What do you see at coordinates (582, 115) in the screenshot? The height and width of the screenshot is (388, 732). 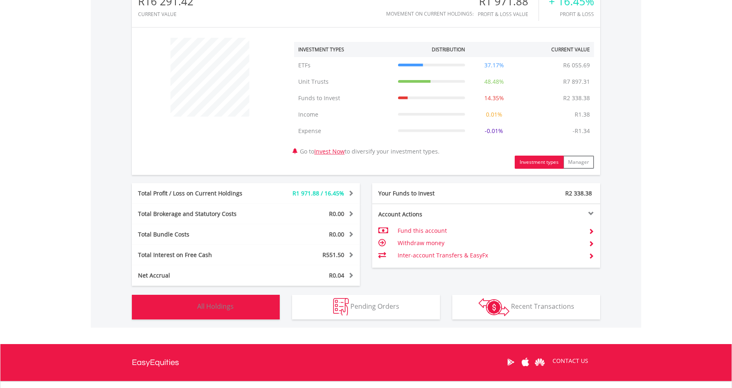 I see `td: R1.38` at bounding box center [582, 115].